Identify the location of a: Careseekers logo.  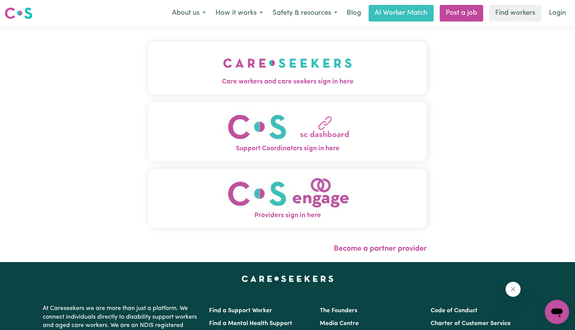
(19, 13).